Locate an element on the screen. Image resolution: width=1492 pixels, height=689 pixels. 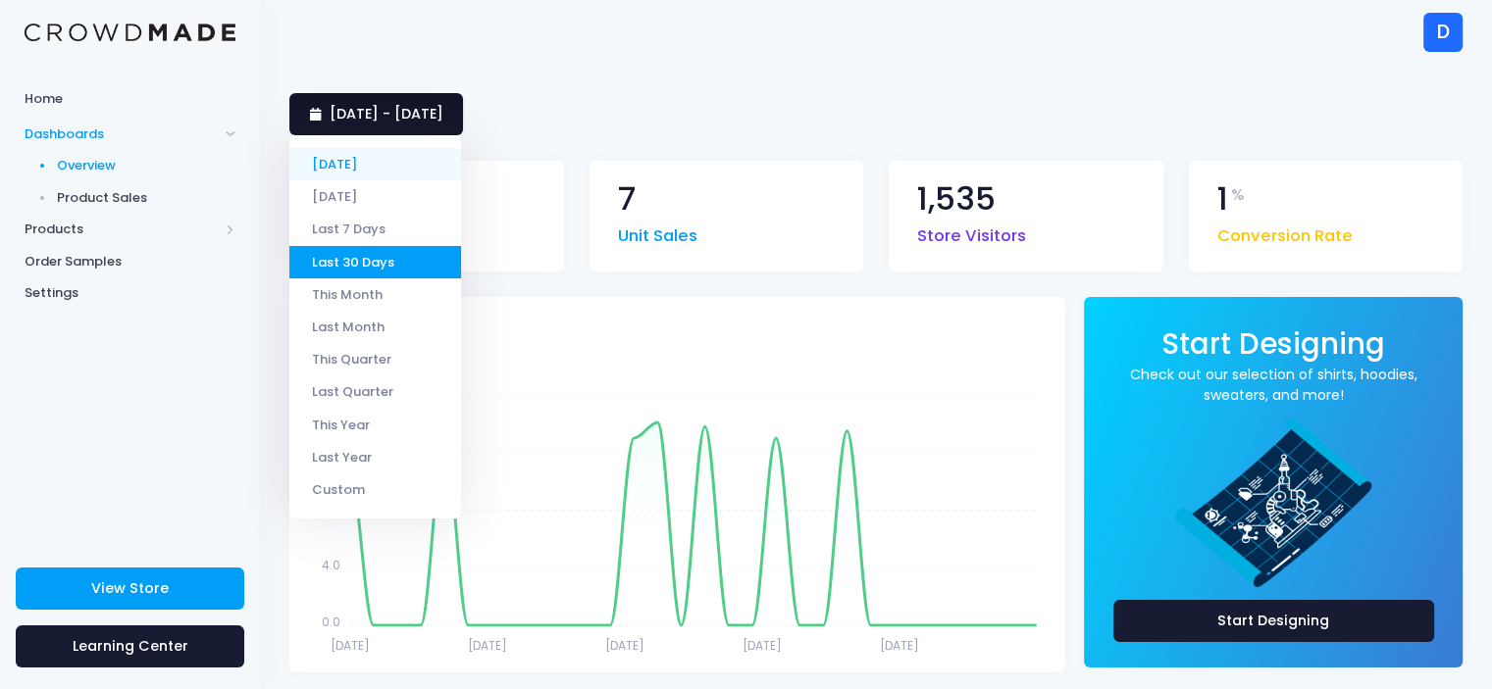
a: Learning Center is located at coordinates (129, 646).